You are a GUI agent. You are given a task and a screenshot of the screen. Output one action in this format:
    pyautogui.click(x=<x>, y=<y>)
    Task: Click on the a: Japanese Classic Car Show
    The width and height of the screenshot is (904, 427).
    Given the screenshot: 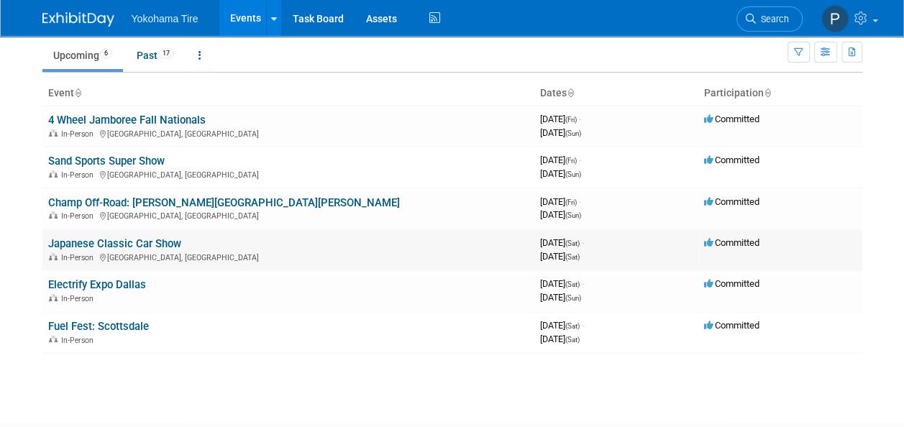 What is the action you would take?
    pyautogui.click(x=114, y=244)
    